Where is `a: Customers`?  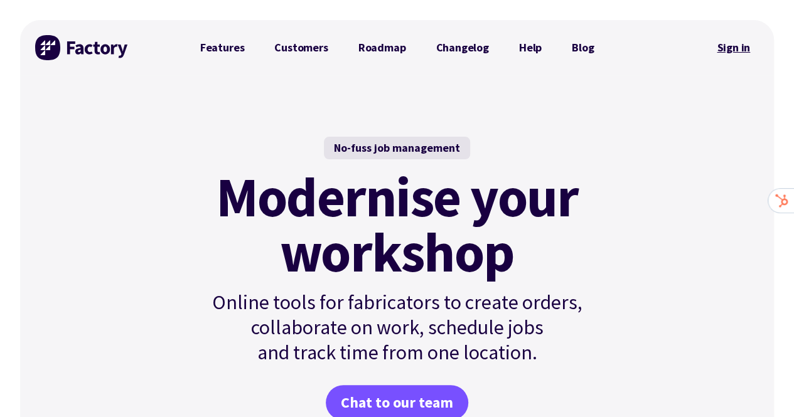 a: Customers is located at coordinates (301, 48).